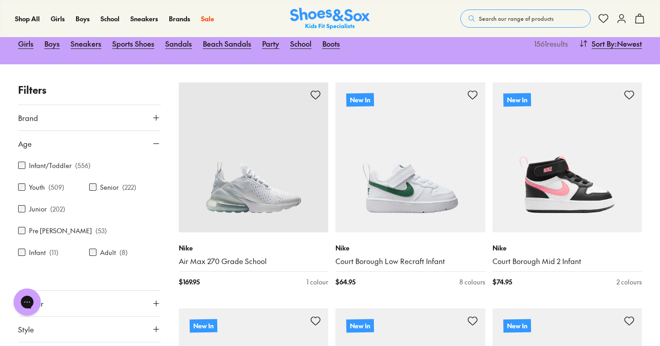  Describe the element at coordinates (628, 43) in the screenshot. I see `span: : Newest` at that location.